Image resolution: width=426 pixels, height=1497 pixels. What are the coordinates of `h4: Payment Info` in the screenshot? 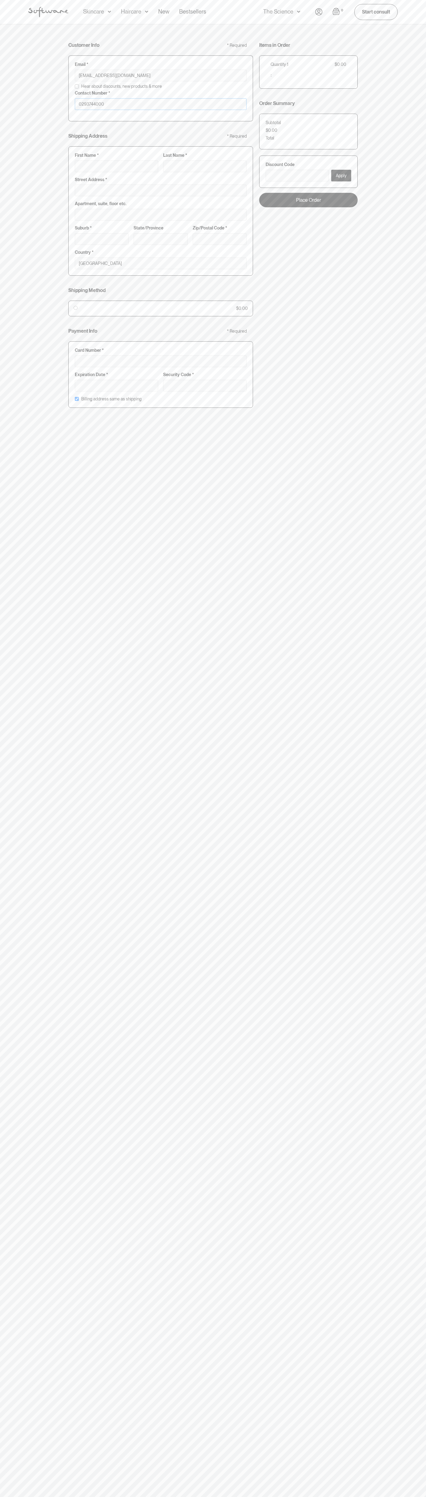 It's located at (83, 331).